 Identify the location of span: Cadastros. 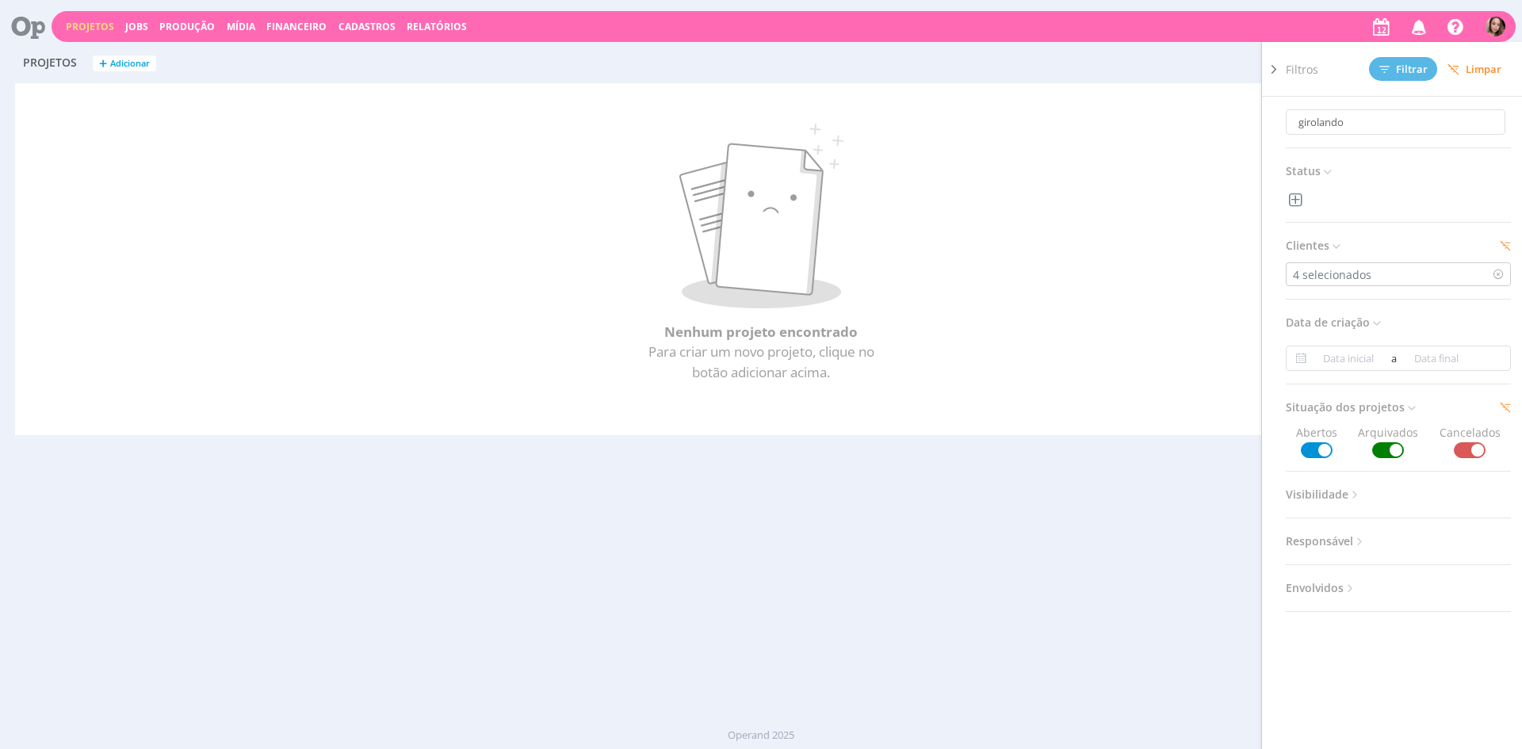
(367, 26).